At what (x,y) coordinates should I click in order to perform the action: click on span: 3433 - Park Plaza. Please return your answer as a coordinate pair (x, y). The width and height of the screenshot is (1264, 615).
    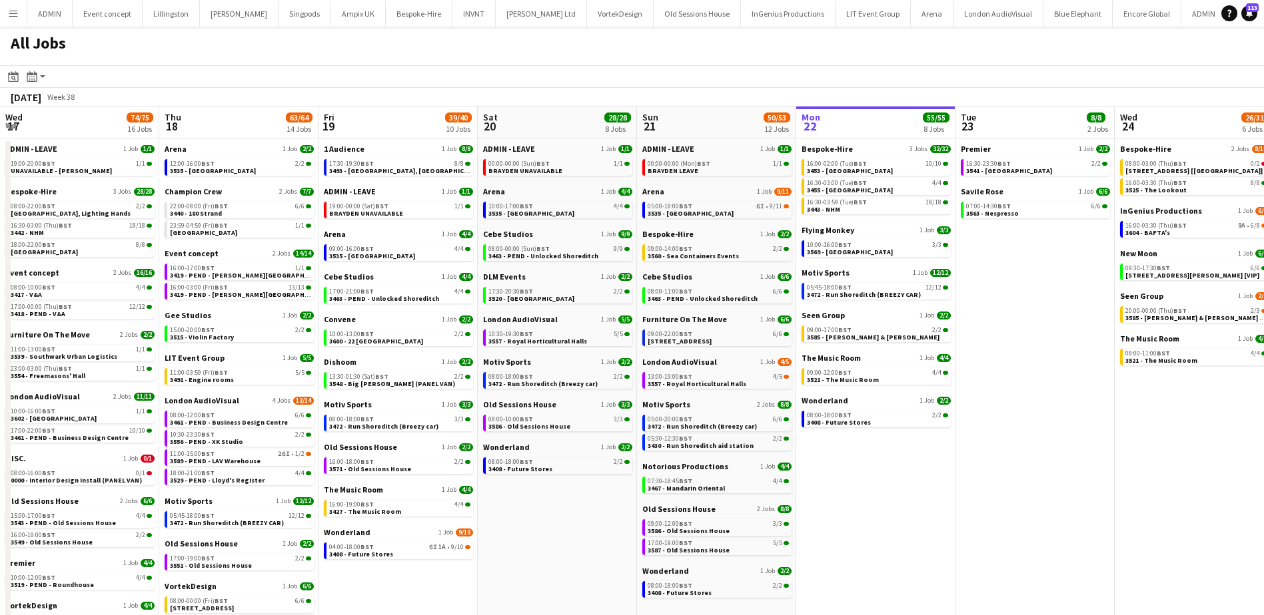
    Looking at the image, I should click on (44, 252).